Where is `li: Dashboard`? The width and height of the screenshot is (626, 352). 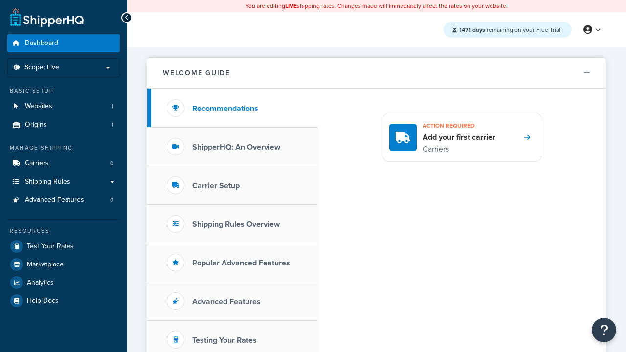 li: Dashboard is located at coordinates (64, 43).